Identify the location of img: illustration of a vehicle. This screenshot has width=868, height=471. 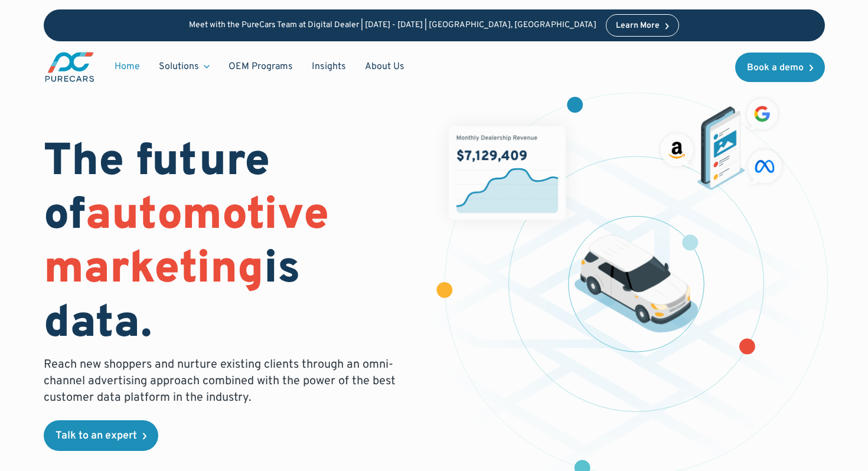
(636, 284).